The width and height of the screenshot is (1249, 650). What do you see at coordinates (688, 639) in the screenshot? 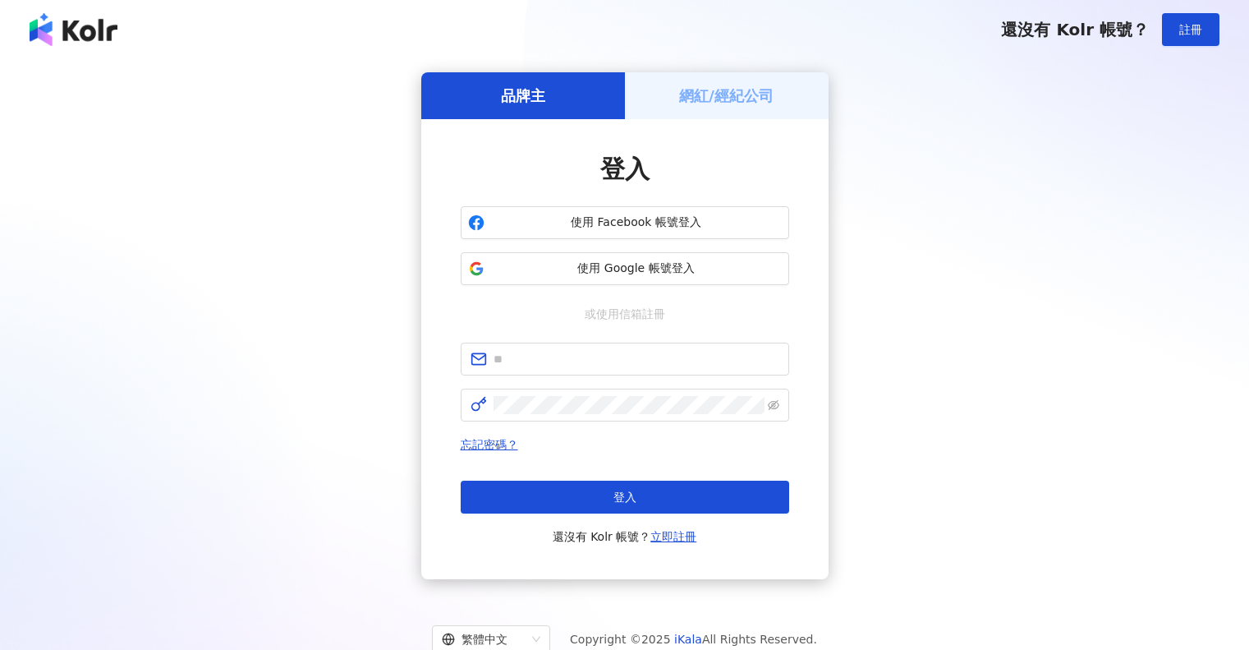
I see `a: iKala` at bounding box center [688, 639].